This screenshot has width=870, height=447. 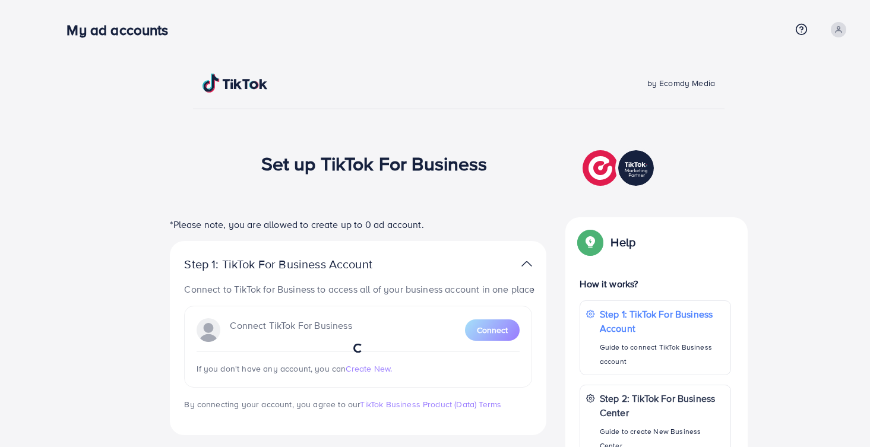 I want to click on span: by Ecomdy Media, so click(x=681, y=83).